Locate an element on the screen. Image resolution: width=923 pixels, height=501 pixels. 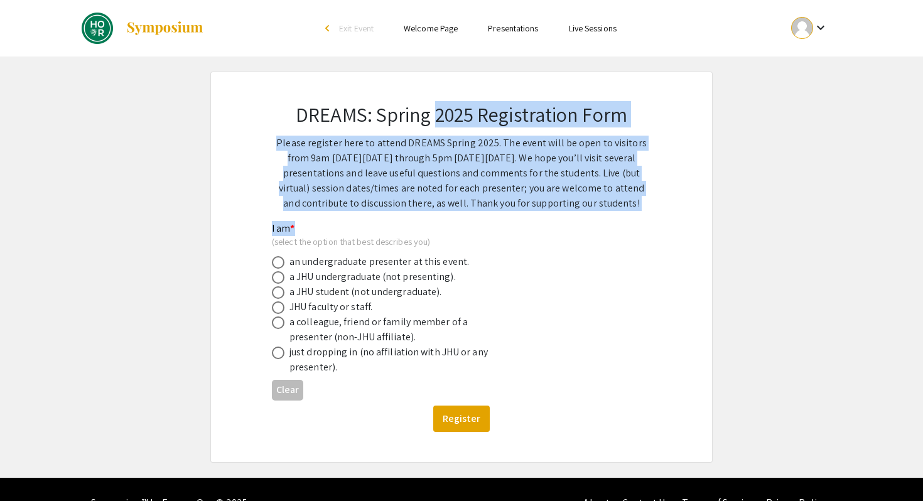
div: a JHU student (not undergraduate). is located at coordinates (366, 292).